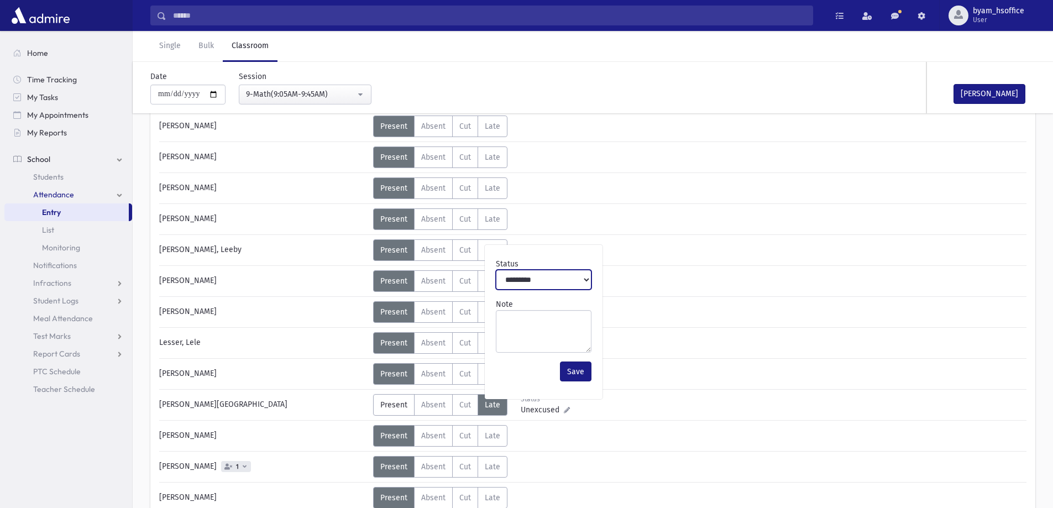 This screenshot has width=1053, height=508. I want to click on span: byam_hsoffice, so click(998, 11).